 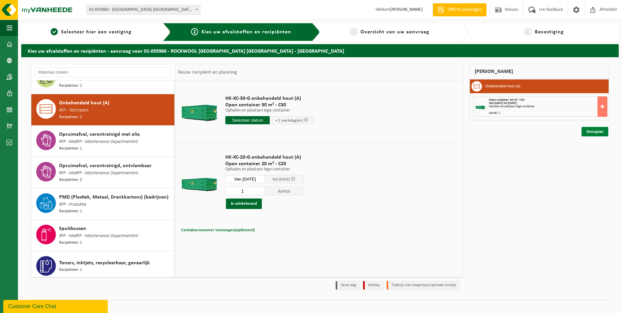 I want to click on span: Overzicht van uw aanvraag, so click(x=395, y=32).